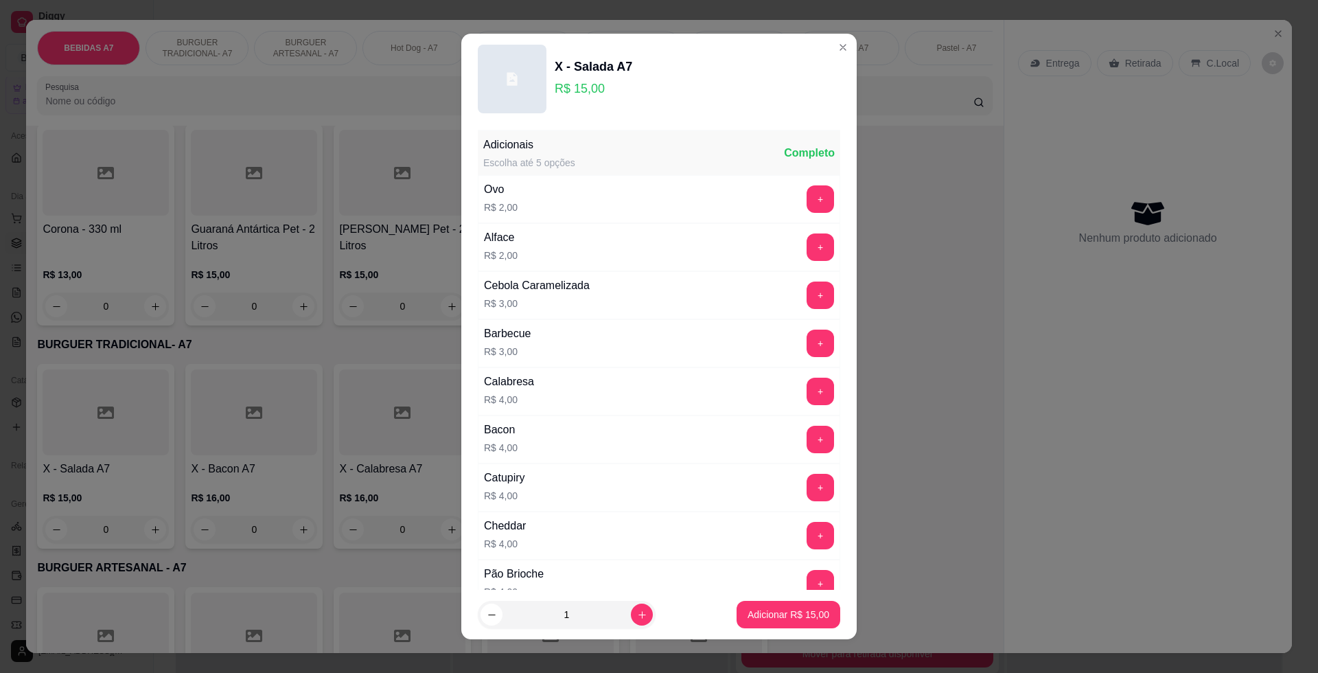 The width and height of the screenshot is (1318, 673). What do you see at coordinates (593, 89) in the screenshot?
I see `p: R$ 15,00` at bounding box center [593, 89].